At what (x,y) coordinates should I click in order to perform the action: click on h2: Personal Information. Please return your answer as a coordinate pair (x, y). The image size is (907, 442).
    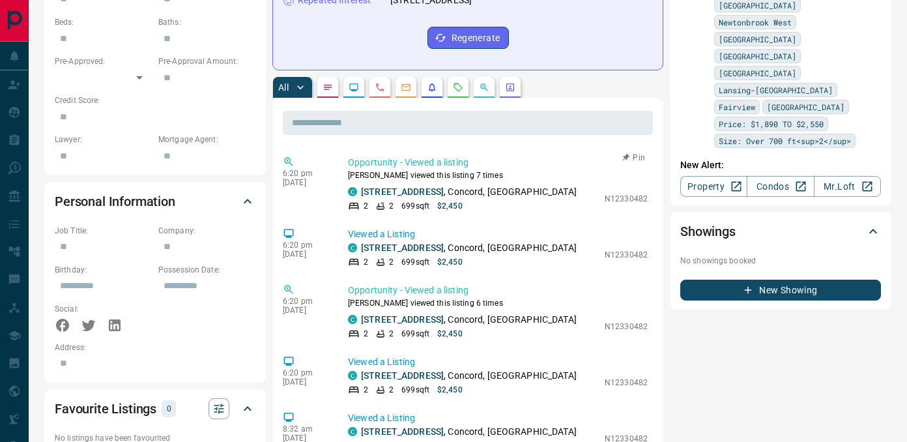
    Looking at the image, I should click on (115, 201).